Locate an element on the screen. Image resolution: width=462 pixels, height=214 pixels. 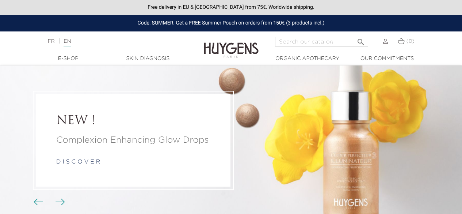
a: E-Shop is located at coordinates (68, 58).